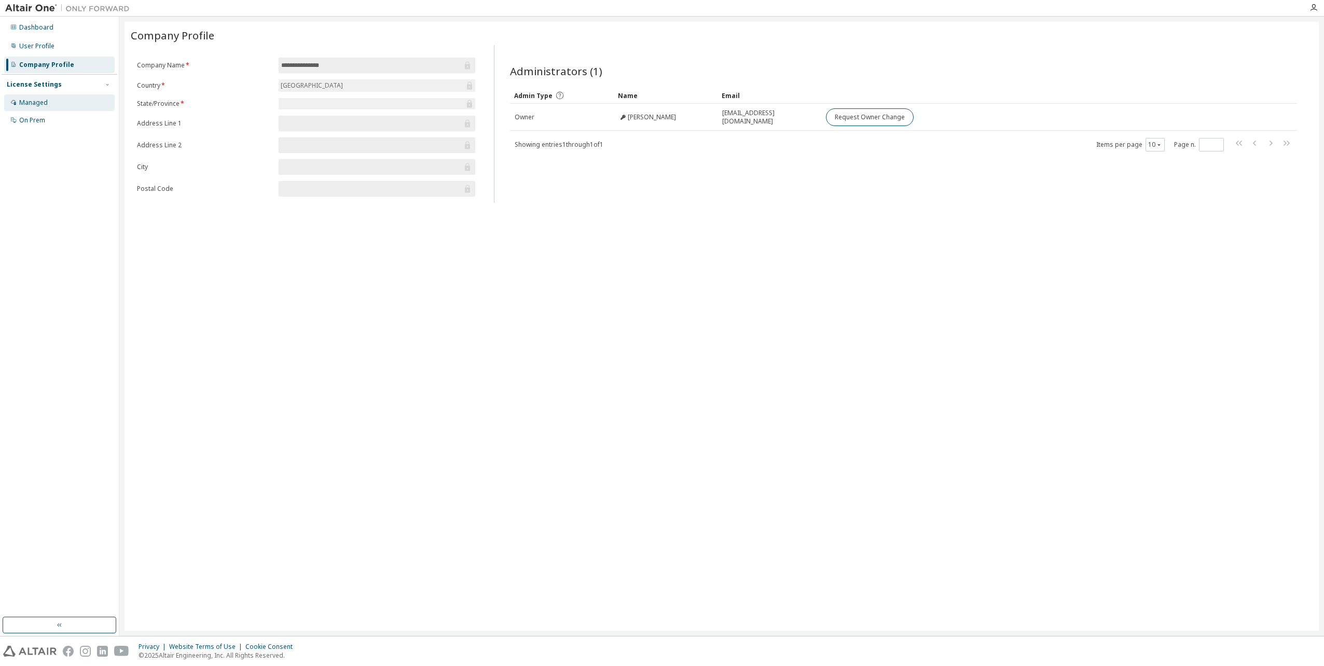 The height and width of the screenshot is (666, 1324). Describe the element at coordinates (85, 651) in the screenshot. I see `img: instagram.svg` at that location.